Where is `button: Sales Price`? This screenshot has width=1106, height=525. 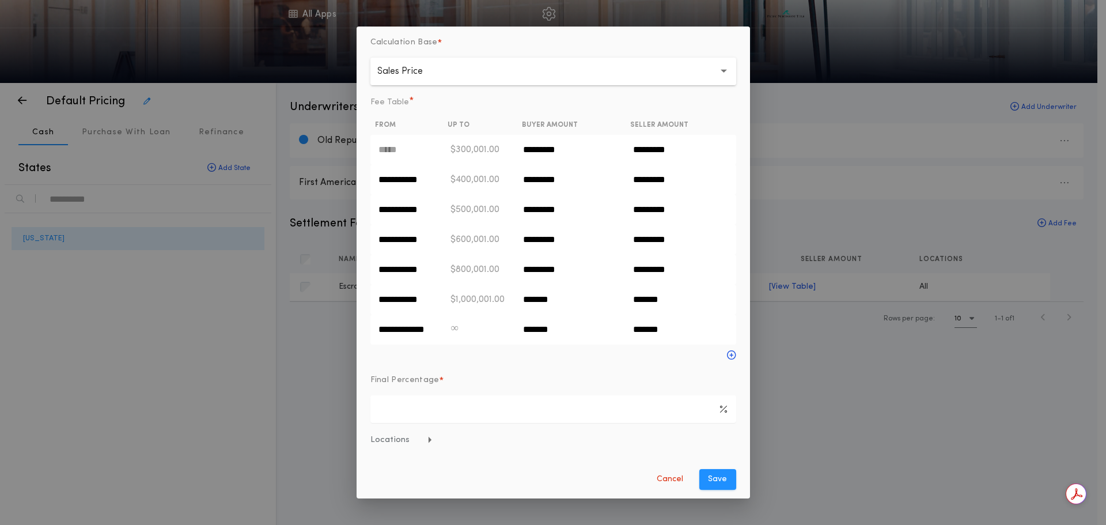 button: Sales Price is located at coordinates (553, 71).